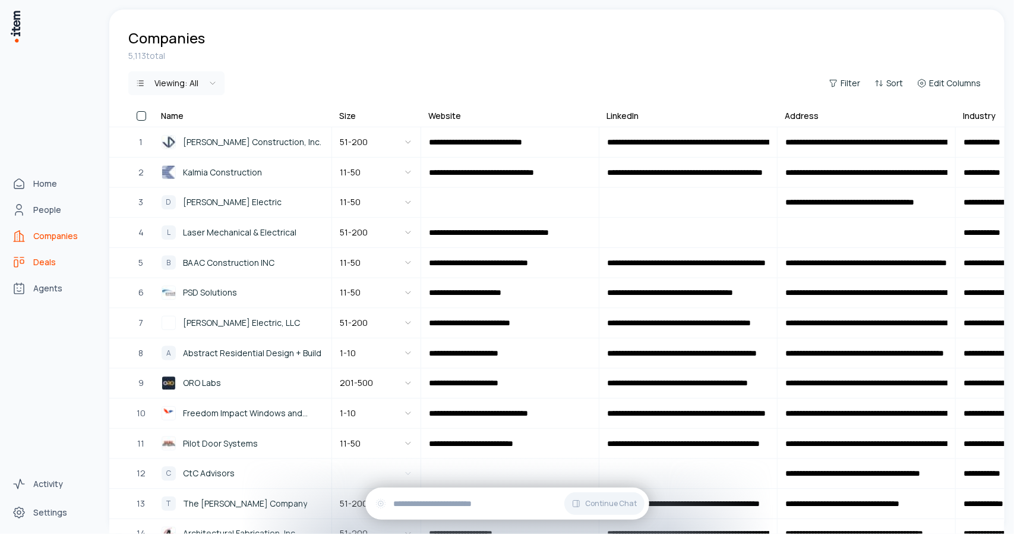 Image resolution: width=1014 pixels, height=534 pixels. What do you see at coordinates (141, 172) in the screenshot?
I see `span: 2` at bounding box center [141, 172].